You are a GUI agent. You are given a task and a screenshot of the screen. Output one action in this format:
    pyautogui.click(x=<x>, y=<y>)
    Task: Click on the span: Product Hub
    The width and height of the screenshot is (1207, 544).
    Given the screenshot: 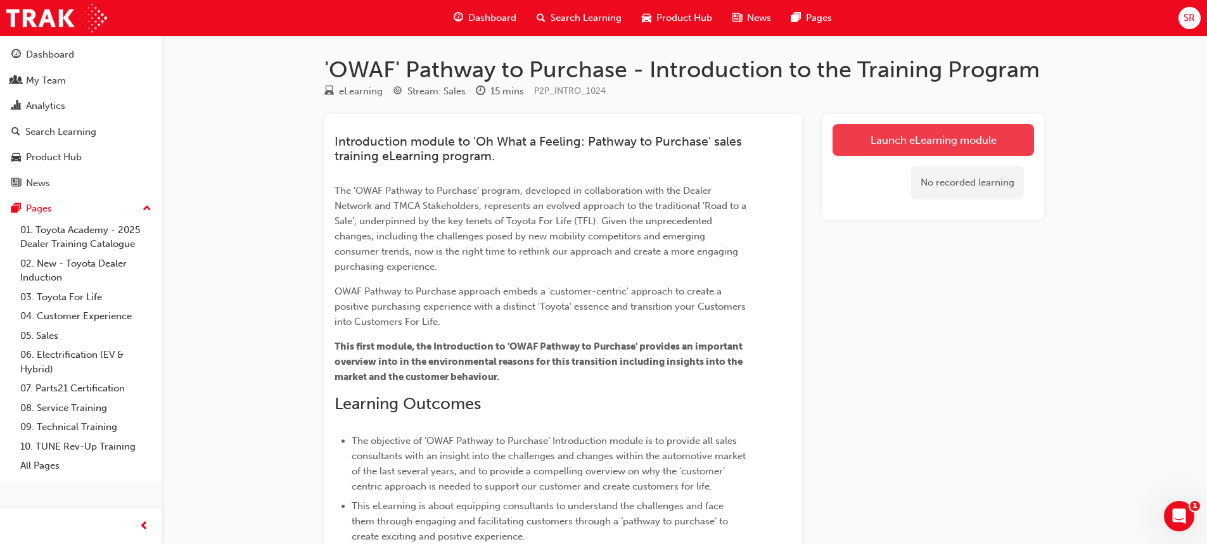 What is the action you would take?
    pyautogui.click(x=684, y=18)
    